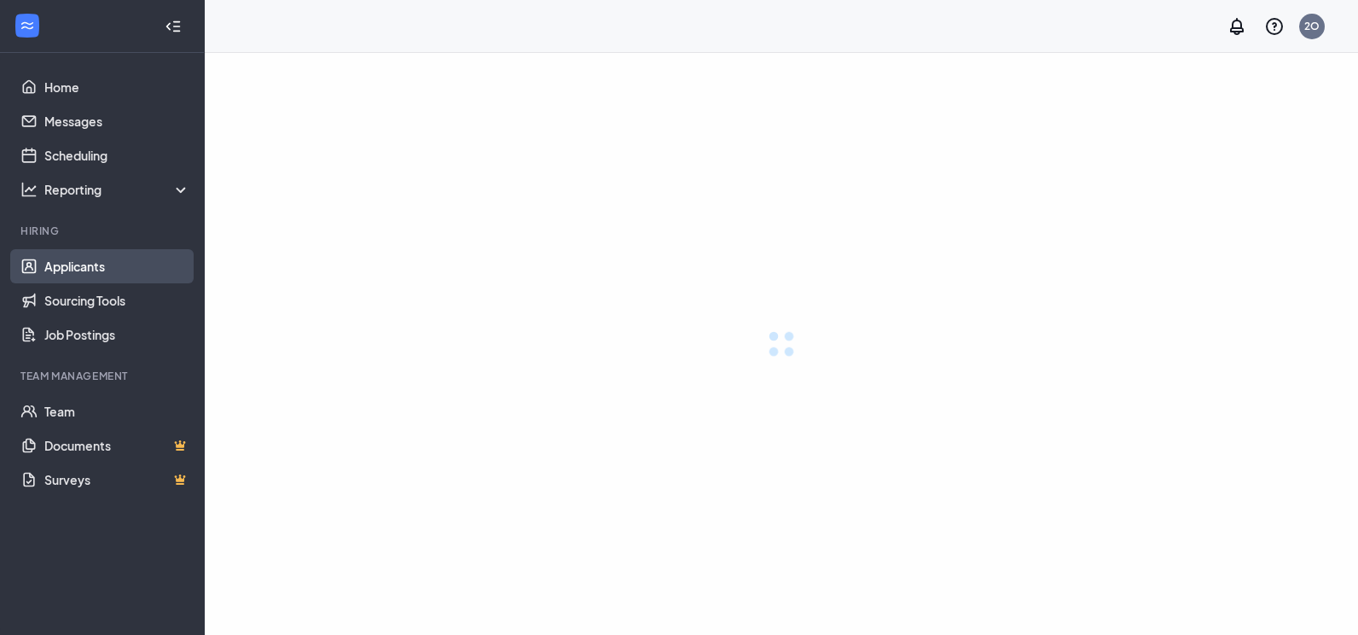 The width and height of the screenshot is (1358, 635). Describe the element at coordinates (103, 230) in the screenshot. I see `div: Hiring` at that location.